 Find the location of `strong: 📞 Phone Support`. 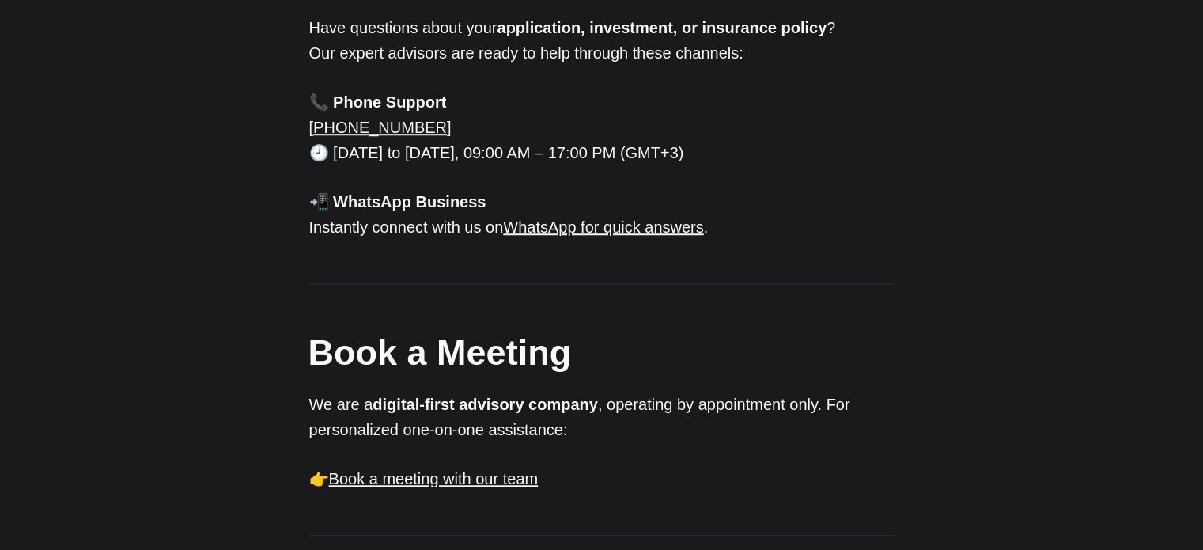

strong: 📞 Phone Support is located at coordinates (378, 102).